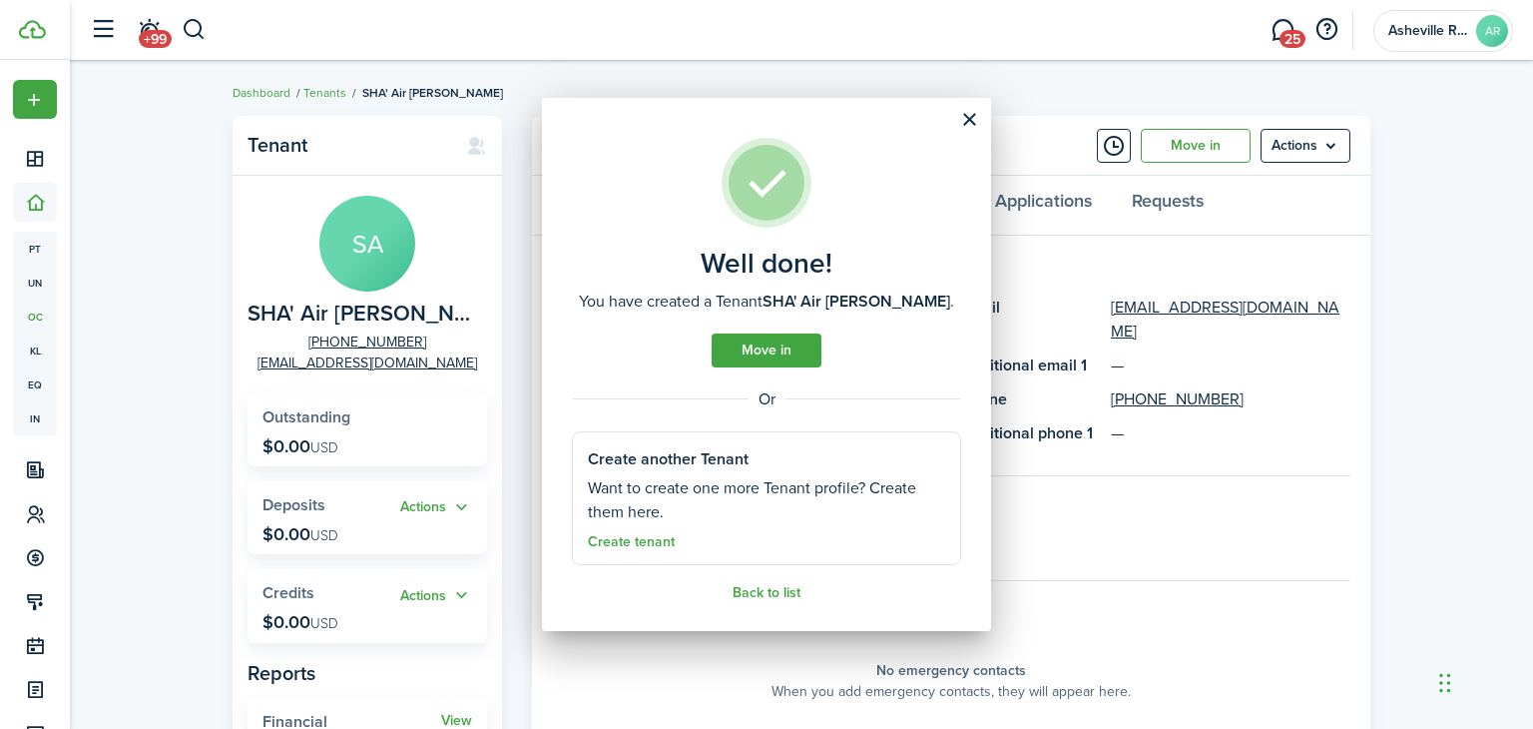 This screenshot has width=1533, height=729. Describe the element at coordinates (766, 263) in the screenshot. I see `well-done-title: Well done!` at that location.